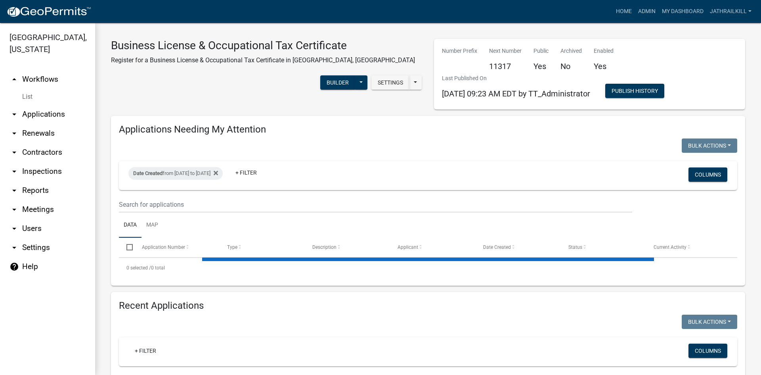 The image size is (761, 375). I want to click on h4: Recent Applications, so click(428, 305).